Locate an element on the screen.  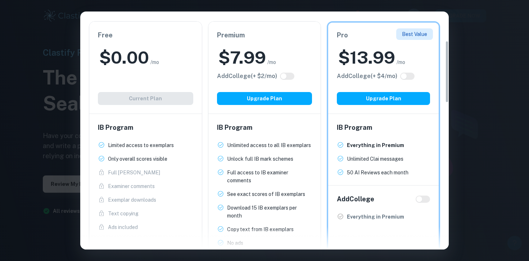
p: Best Value is located at coordinates (415, 34).